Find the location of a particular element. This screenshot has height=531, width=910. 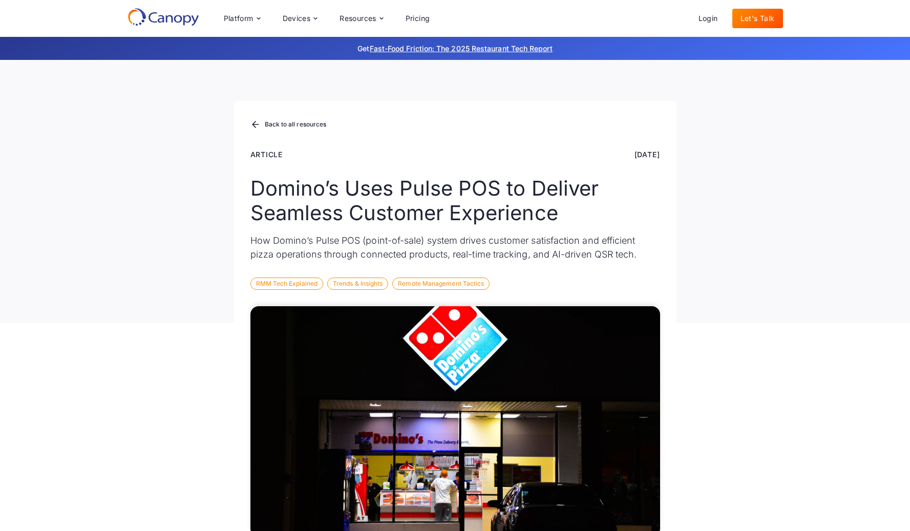

div: RMM Tech Explained is located at coordinates (287, 284).